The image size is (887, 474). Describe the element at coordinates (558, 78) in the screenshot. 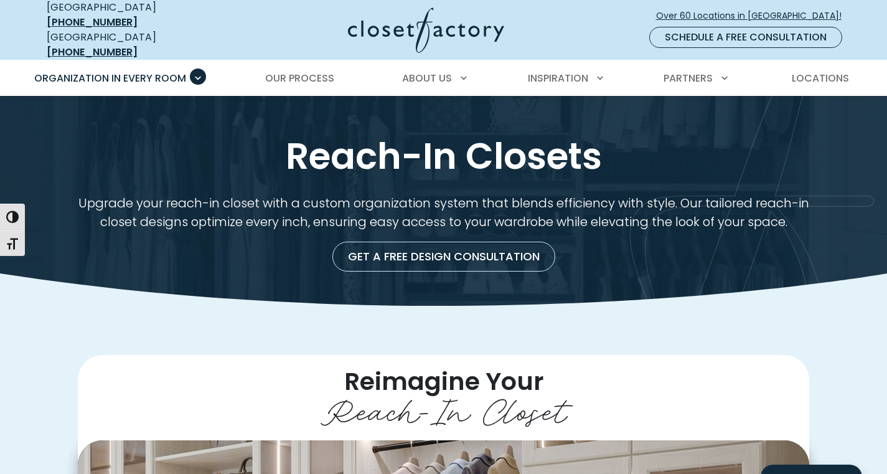

I see `span: Inspiration` at that location.